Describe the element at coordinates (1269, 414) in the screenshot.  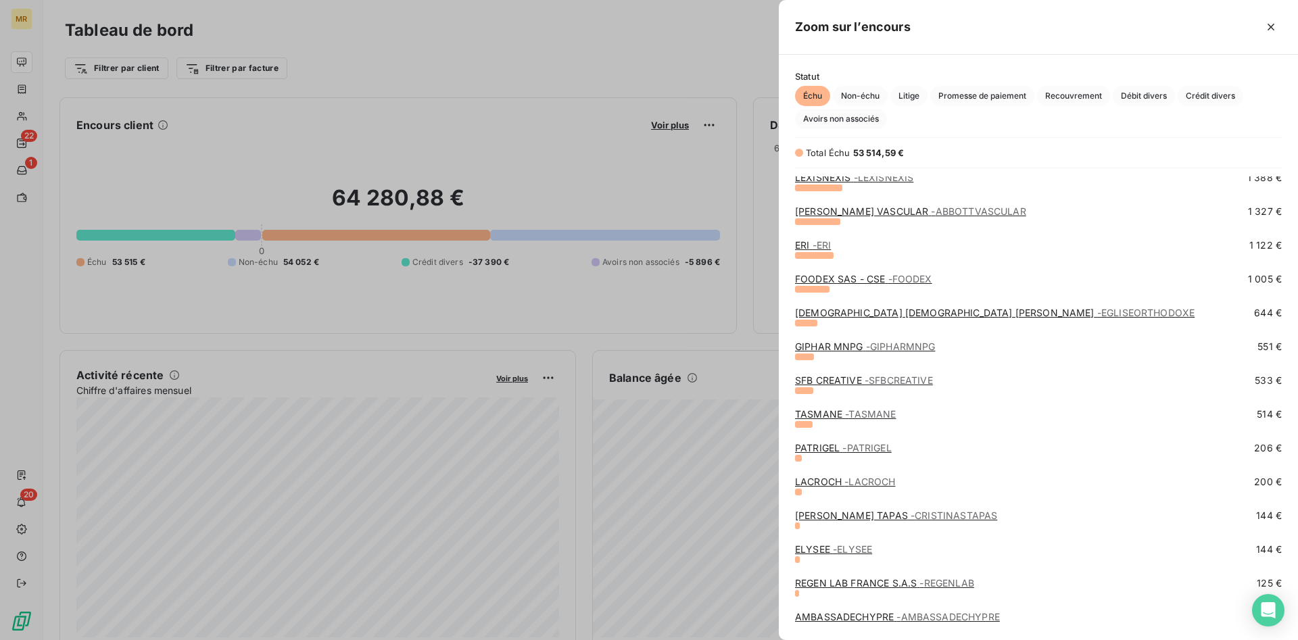
I see `span: 514 €` at that location.